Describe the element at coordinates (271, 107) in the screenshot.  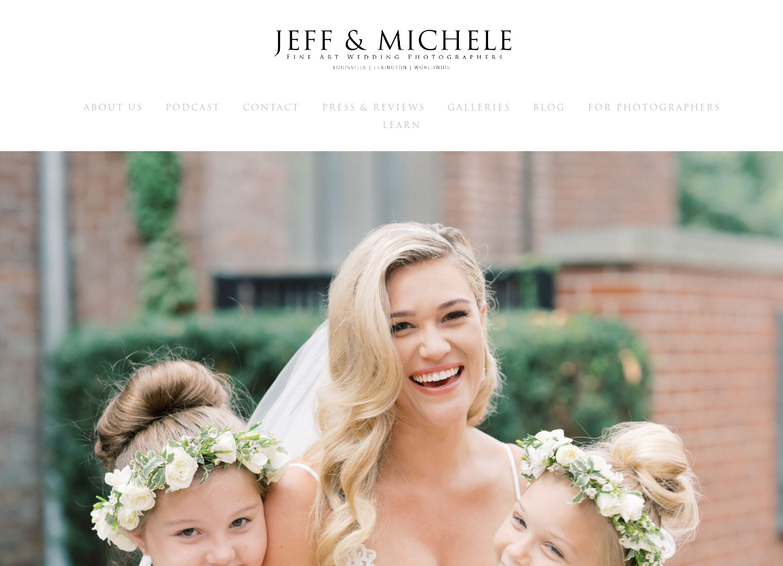
I see `a: Contact` at that location.